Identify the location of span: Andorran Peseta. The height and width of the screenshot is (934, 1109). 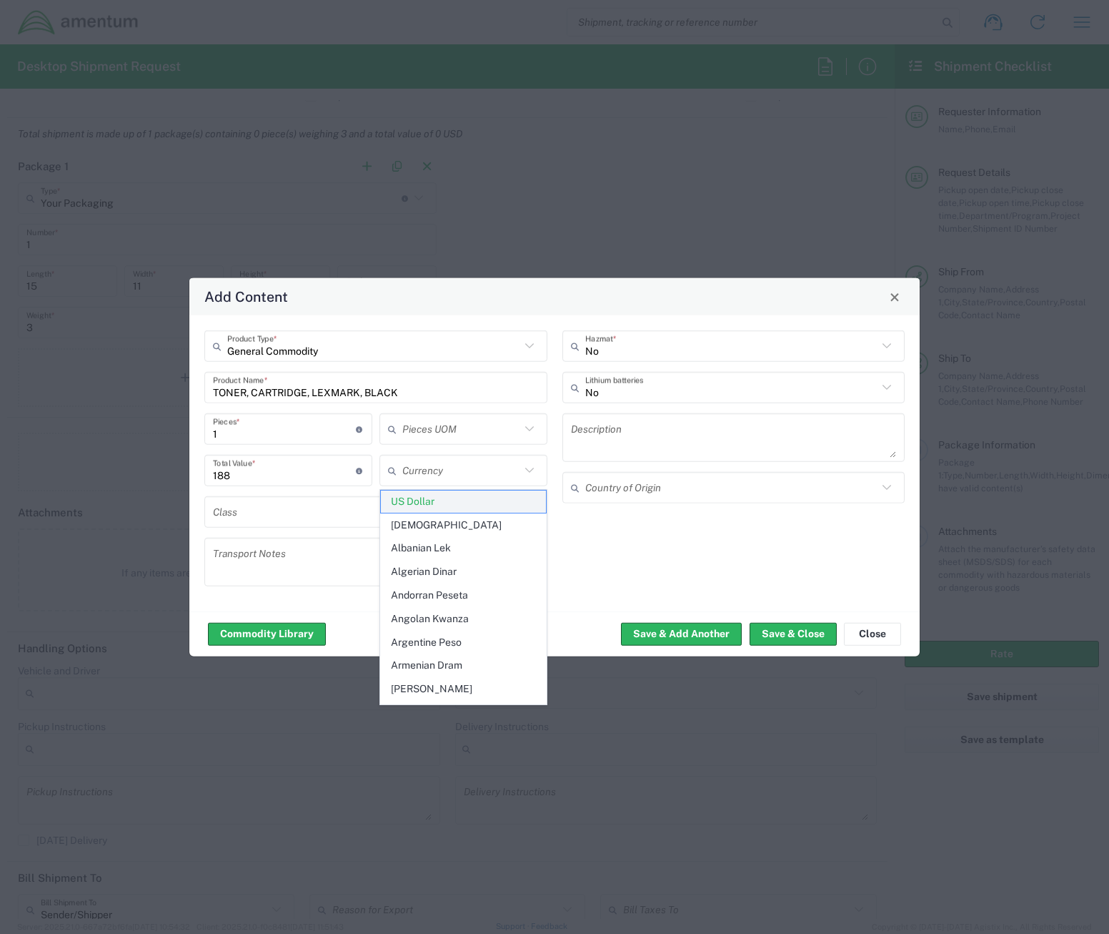
(463, 595).